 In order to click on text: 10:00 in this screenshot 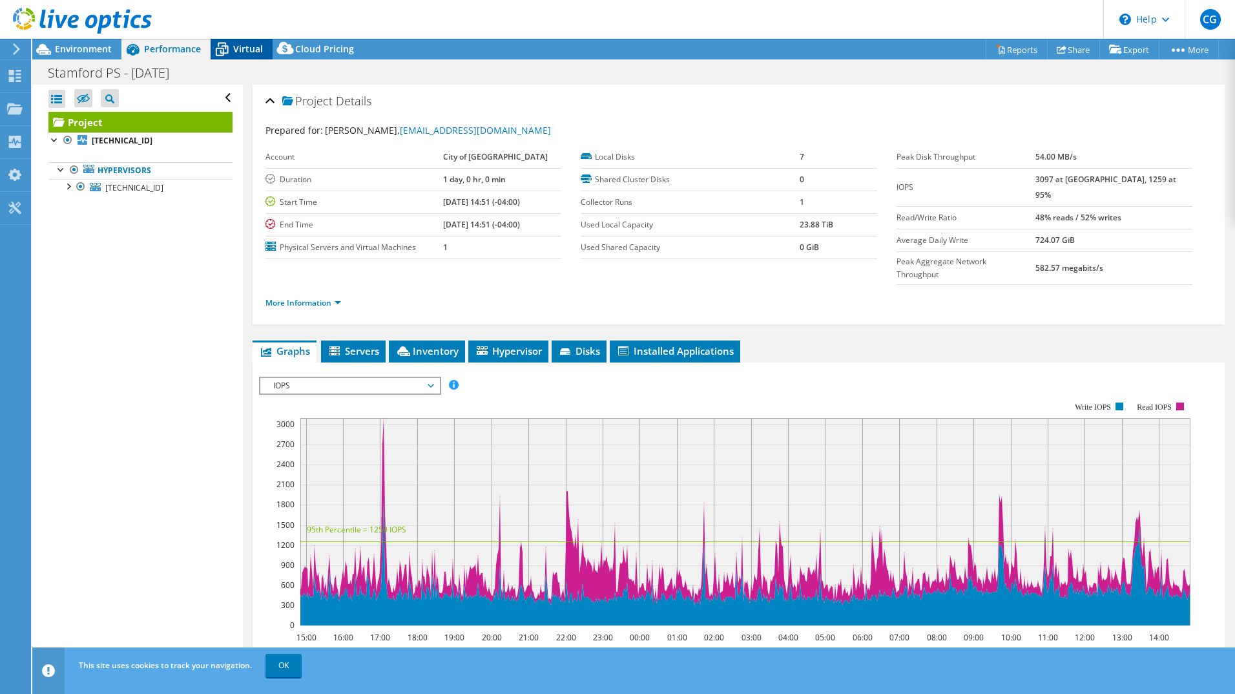, I will do `click(1010, 637)`.